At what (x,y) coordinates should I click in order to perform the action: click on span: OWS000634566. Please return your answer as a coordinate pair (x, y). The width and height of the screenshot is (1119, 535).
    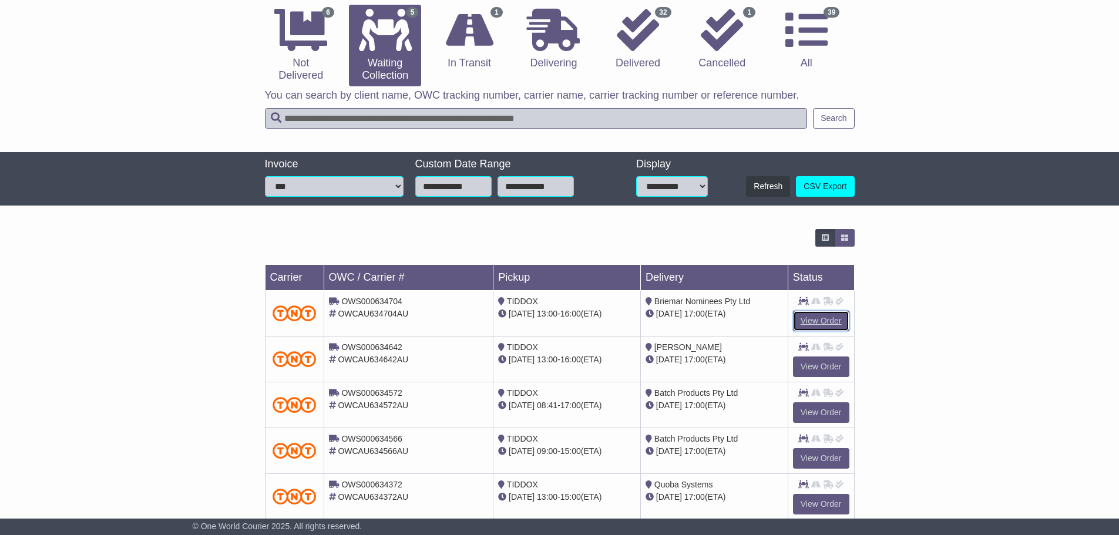
    Looking at the image, I should click on (372, 439).